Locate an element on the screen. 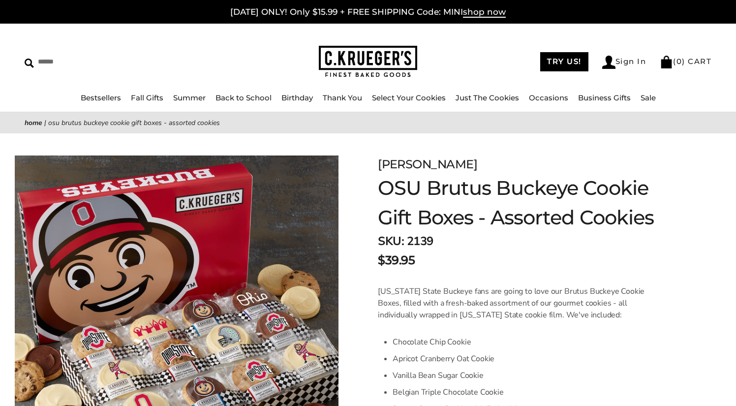 This screenshot has height=406, width=736. a: Home is located at coordinates (33, 122).